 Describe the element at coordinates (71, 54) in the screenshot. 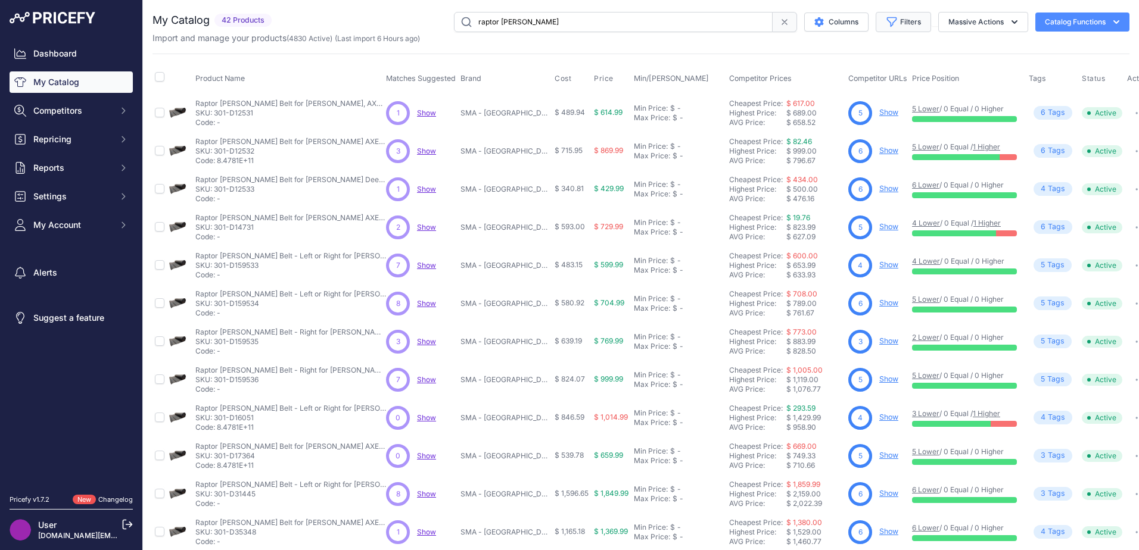

I see `a: Dashboard` at that location.